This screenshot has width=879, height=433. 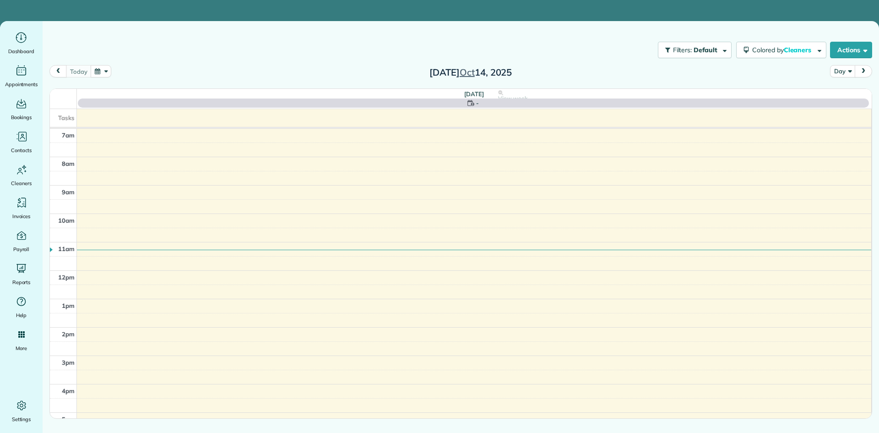 What do you see at coordinates (21, 411) in the screenshot?
I see `a: Settings` at bounding box center [21, 411].